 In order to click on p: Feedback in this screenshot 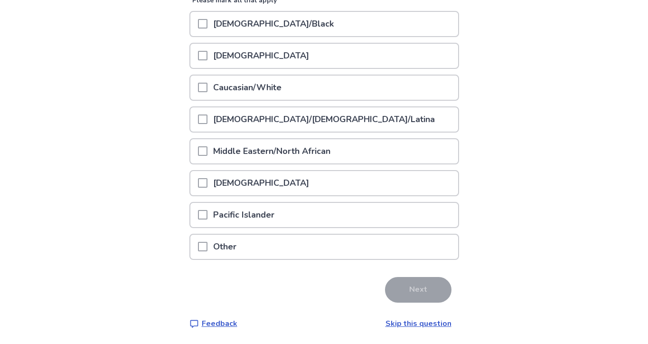, I will do `click(219, 323)`.